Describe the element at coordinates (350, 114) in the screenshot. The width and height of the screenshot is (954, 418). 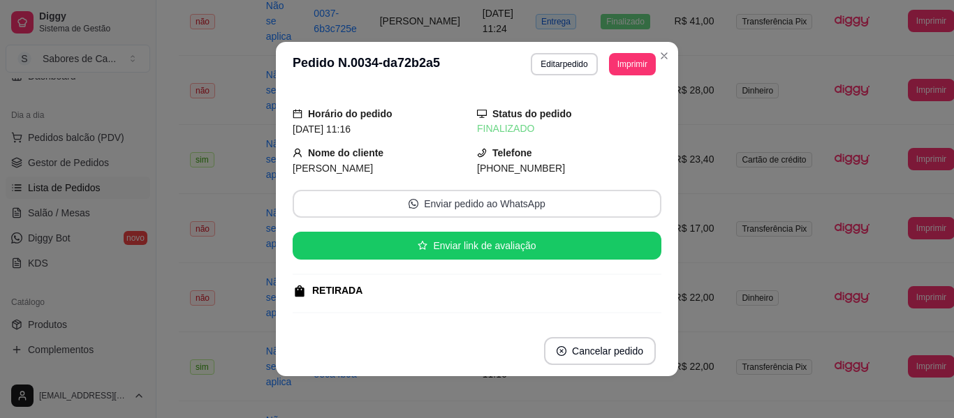
I see `strong: Horário do pedido` at that location.